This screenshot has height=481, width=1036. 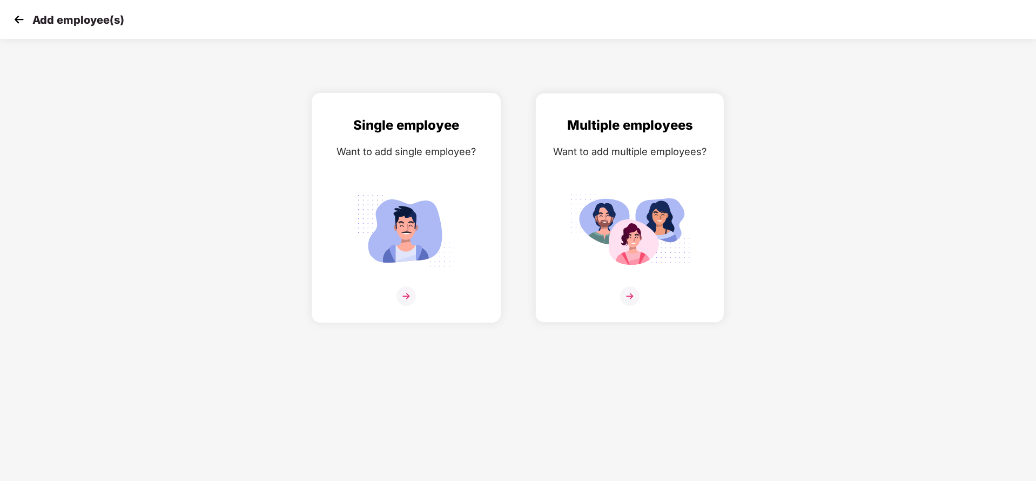 I want to click on img: svg+xml;base64,PHN2ZyB4bWxucz0iaHR0cDovL3d3dy53My5vcmcvMjAwMC9zdmciIHdpZHRoPSIzMCIgaGVpZ2h0PSIzMC..., so click(x=19, y=19).